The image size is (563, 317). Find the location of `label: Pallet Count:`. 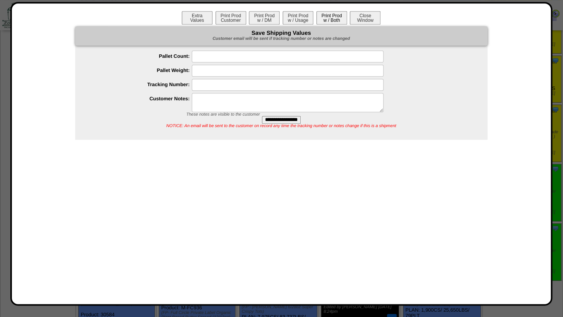

label: Pallet Count: is located at coordinates (141, 56).